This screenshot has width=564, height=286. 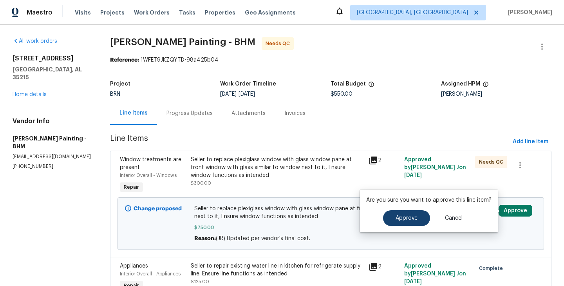 I want to click on span: Line Items, so click(x=310, y=141).